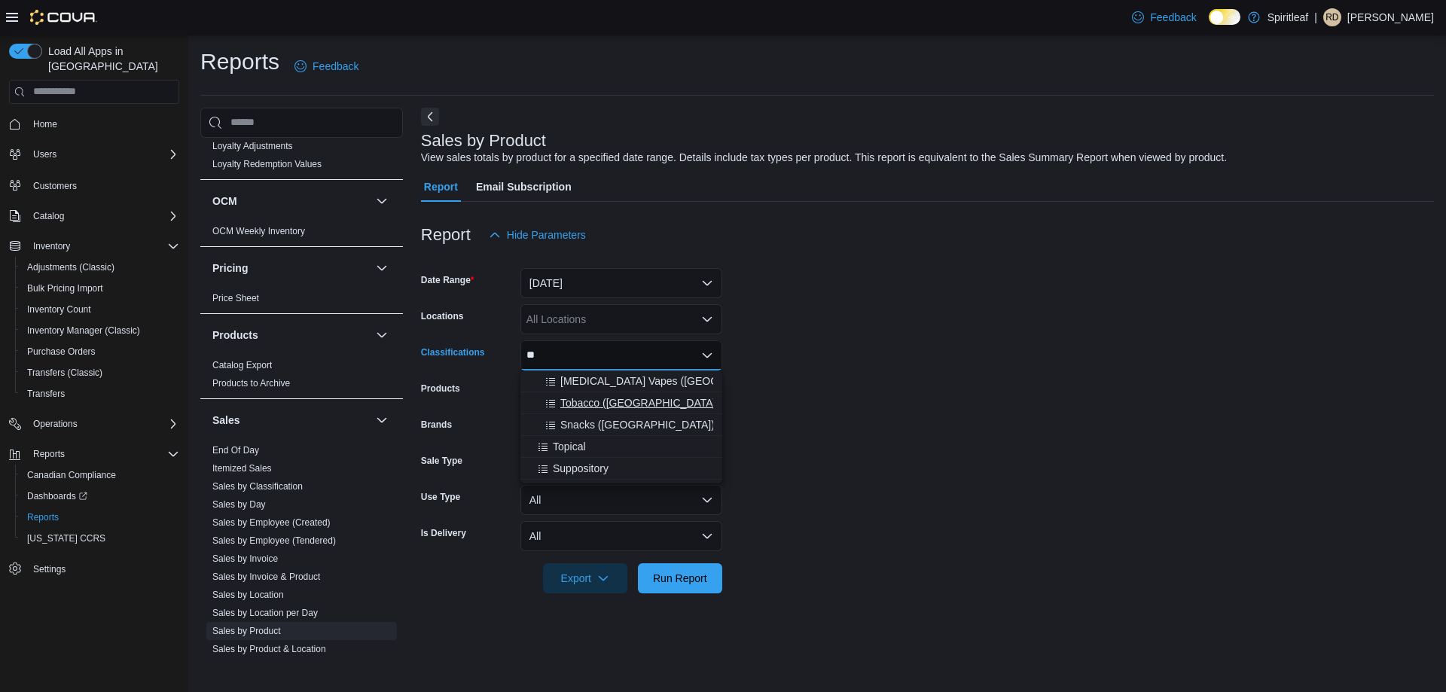  Describe the element at coordinates (621, 500) in the screenshot. I see `button: All` at that location.